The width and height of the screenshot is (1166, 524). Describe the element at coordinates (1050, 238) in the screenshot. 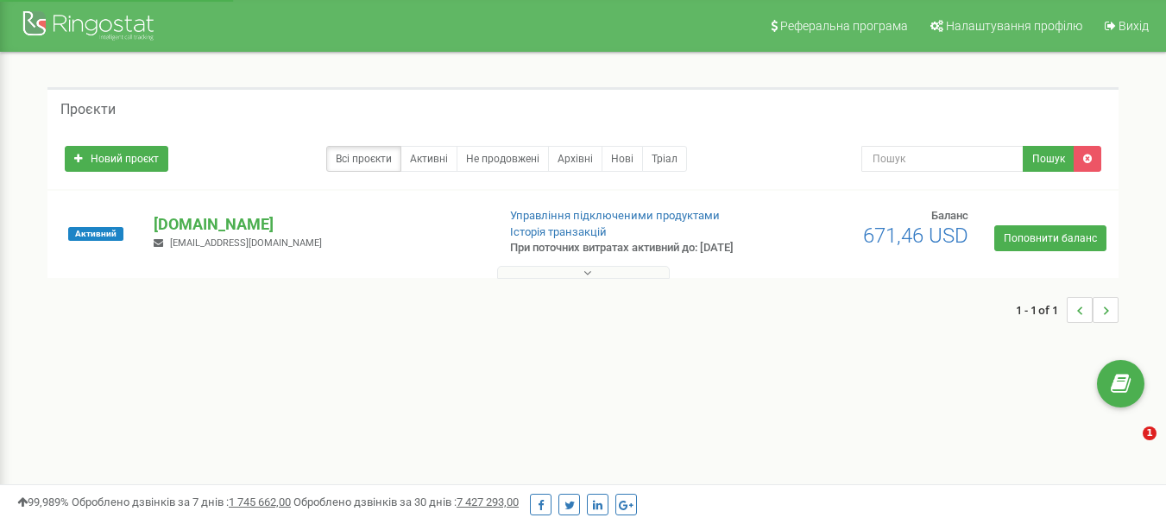

I see `a: Поповнити баланс` at that location.